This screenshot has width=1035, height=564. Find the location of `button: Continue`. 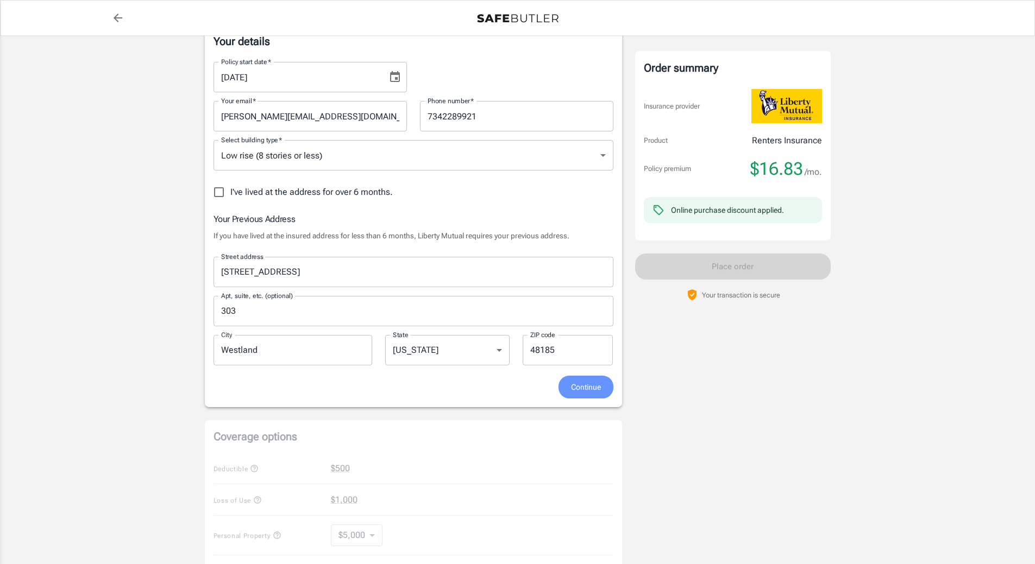

button: Continue is located at coordinates (586, 387).